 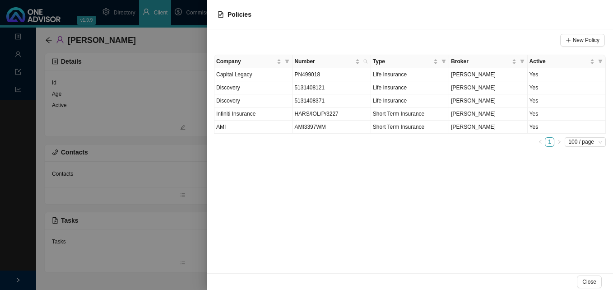 I want to click on span: AMI3397WM, so click(x=310, y=127).